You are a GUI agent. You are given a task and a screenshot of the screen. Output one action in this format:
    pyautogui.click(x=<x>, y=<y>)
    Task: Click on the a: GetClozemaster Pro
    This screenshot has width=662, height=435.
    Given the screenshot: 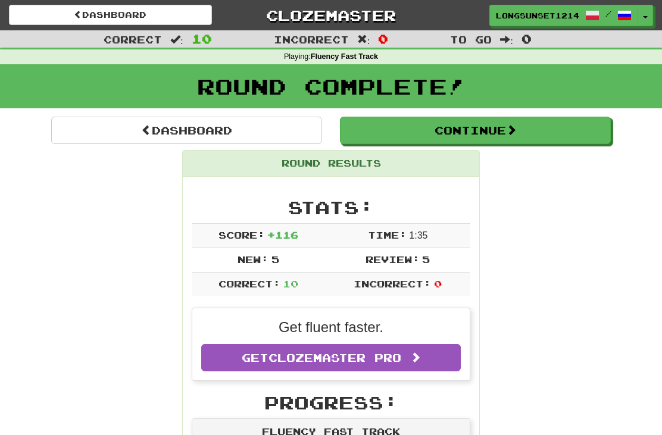 What is the action you would take?
    pyautogui.click(x=331, y=358)
    